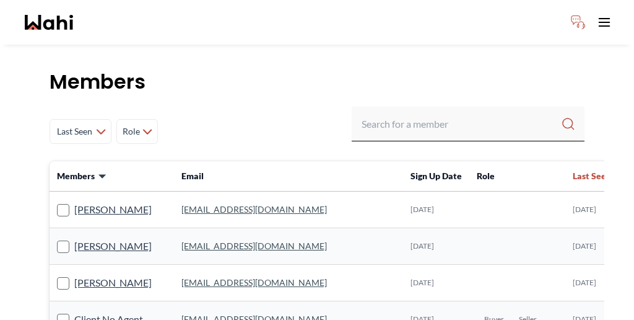 The width and height of the screenshot is (634, 320). I want to click on button: Last Seen, so click(598, 176).